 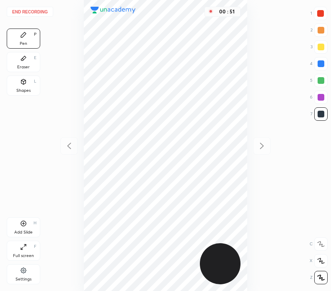 What do you see at coordinates (23, 67) in the screenshot?
I see `div: Eraser` at bounding box center [23, 67].